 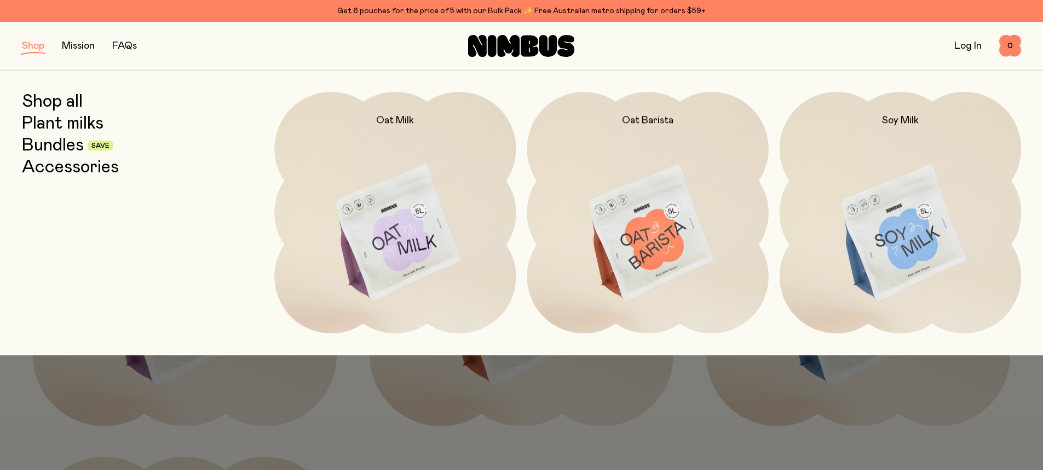 What do you see at coordinates (648, 120) in the screenshot?
I see `h2: Oat Barista` at bounding box center [648, 120].